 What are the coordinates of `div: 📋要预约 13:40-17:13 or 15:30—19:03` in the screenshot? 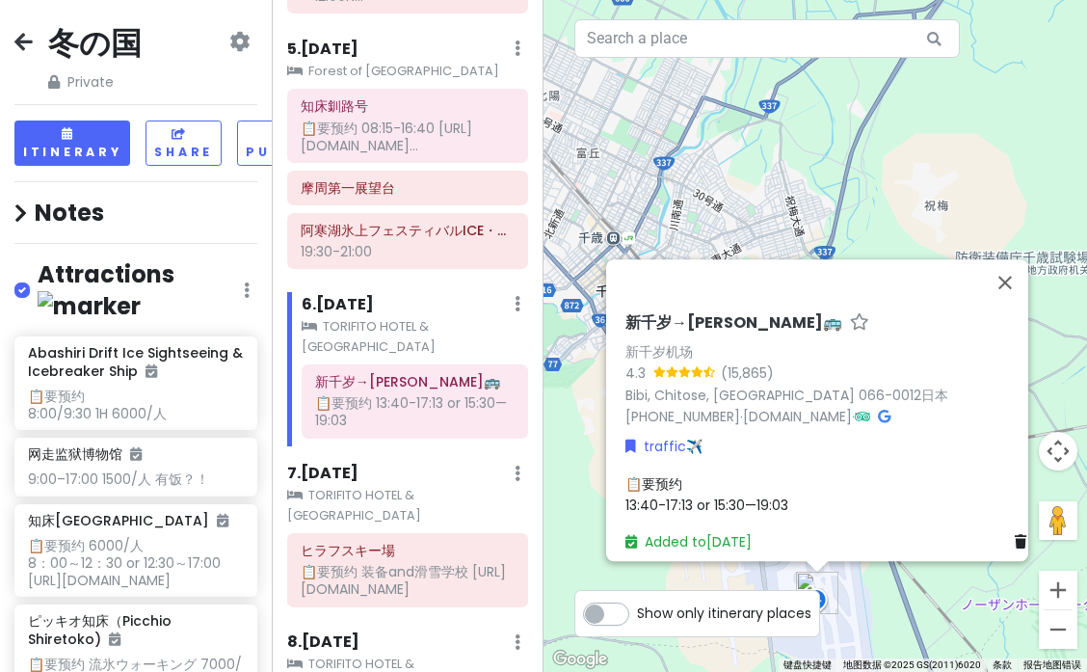 It's located at (414, 412).